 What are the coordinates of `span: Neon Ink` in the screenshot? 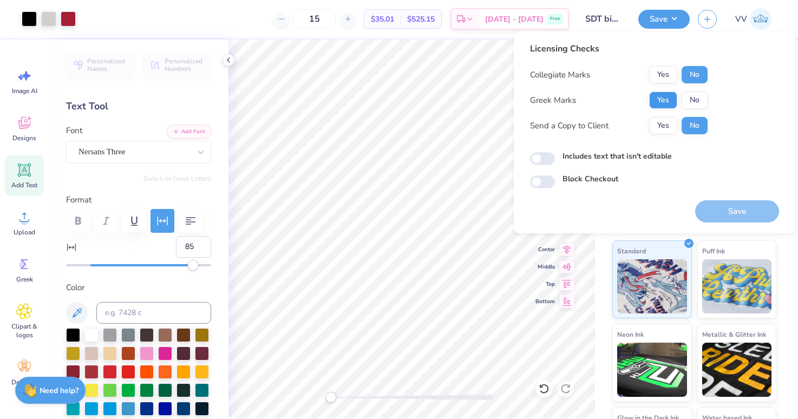 It's located at (630, 334).